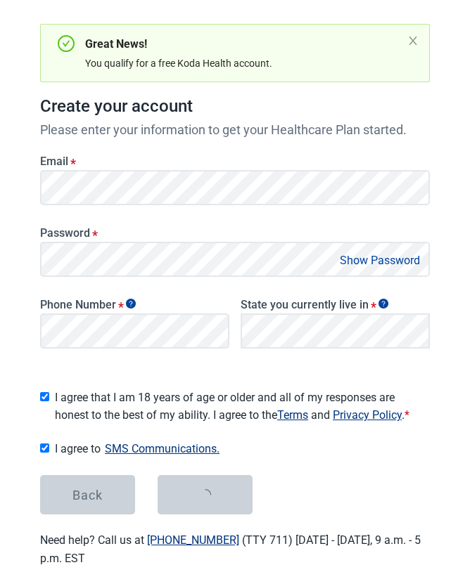  What do you see at coordinates (242, 406) in the screenshot?
I see `span: I agree that I am 18 years of age or older and all of my responses are honest to the best of my a...` at bounding box center [242, 406].